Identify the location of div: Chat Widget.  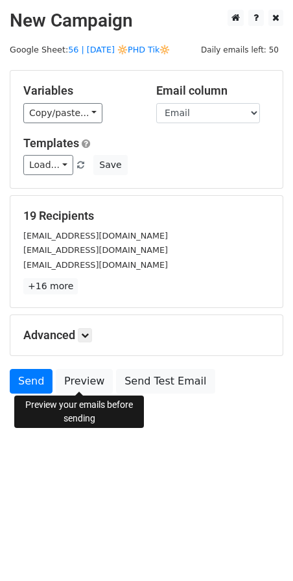
(261, 550).